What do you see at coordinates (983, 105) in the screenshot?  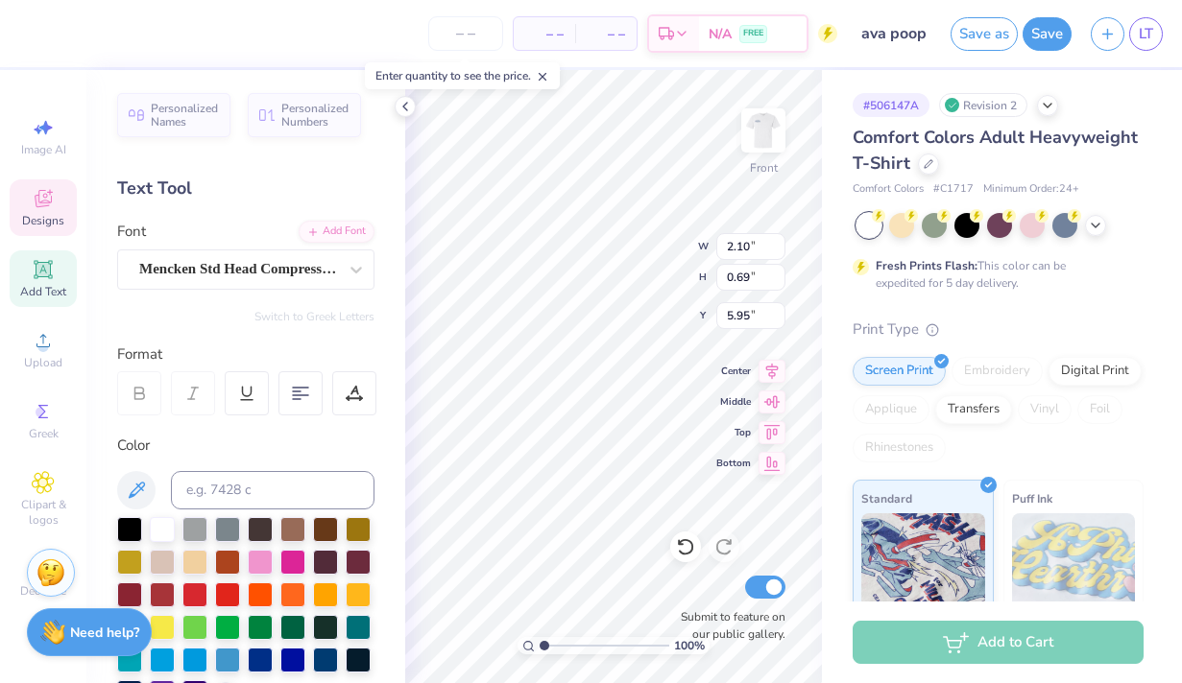 I see `div: Revision 2` at bounding box center [983, 105].